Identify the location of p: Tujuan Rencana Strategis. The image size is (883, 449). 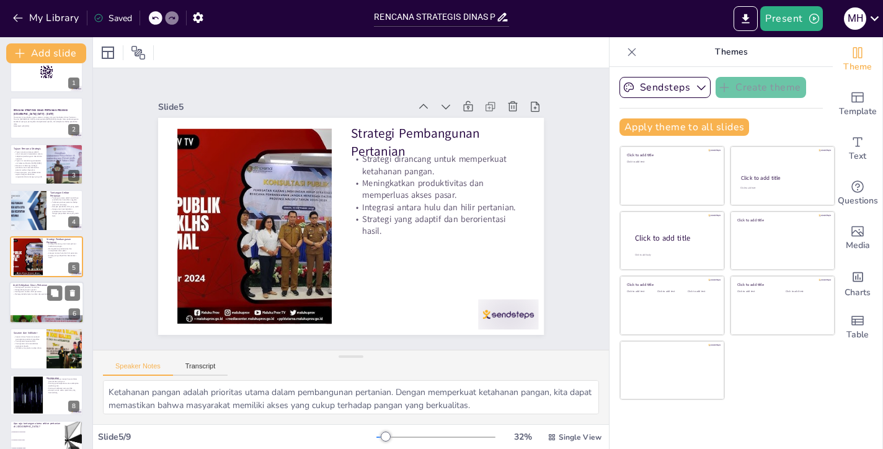
(28, 149).